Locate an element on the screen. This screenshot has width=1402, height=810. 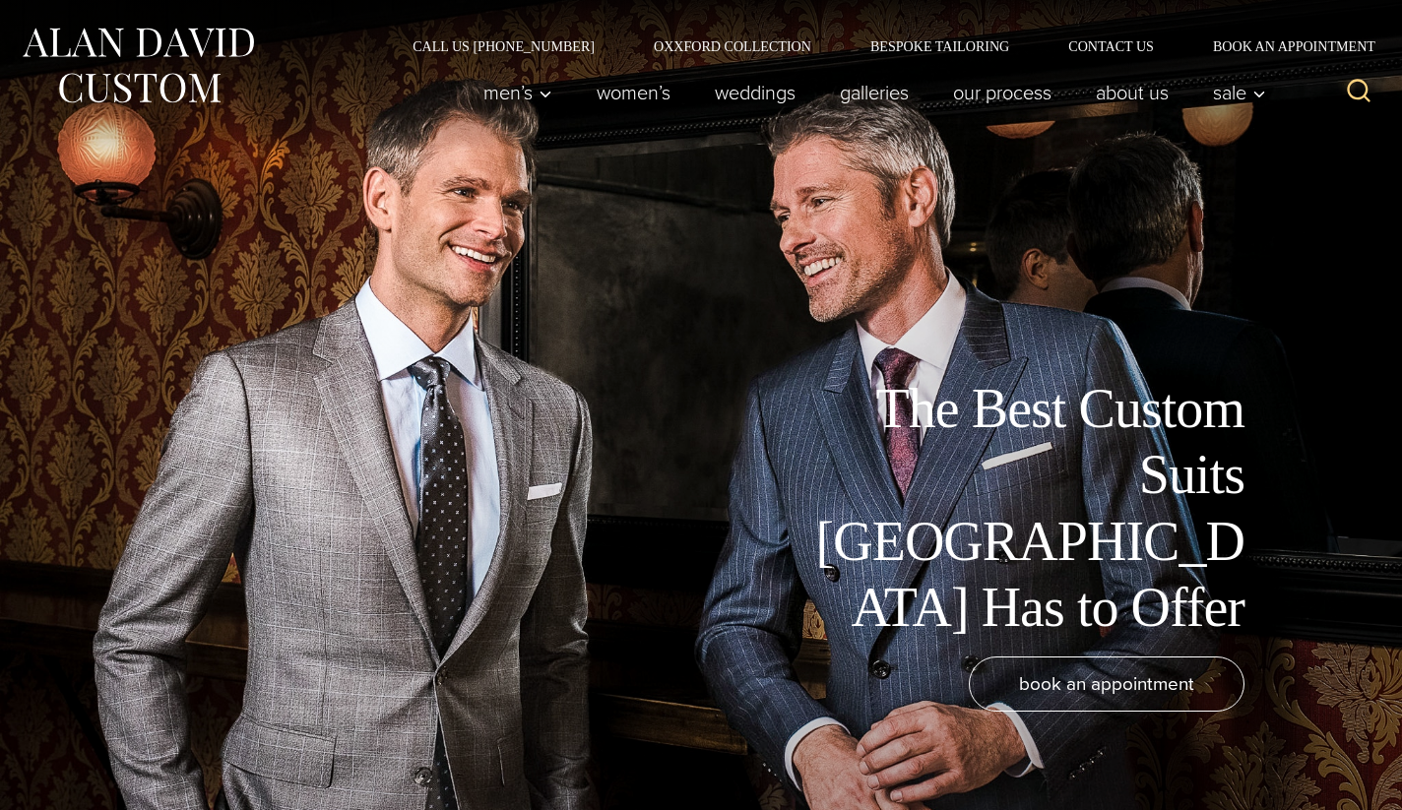
img: Alan David Custom is located at coordinates (138, 65).